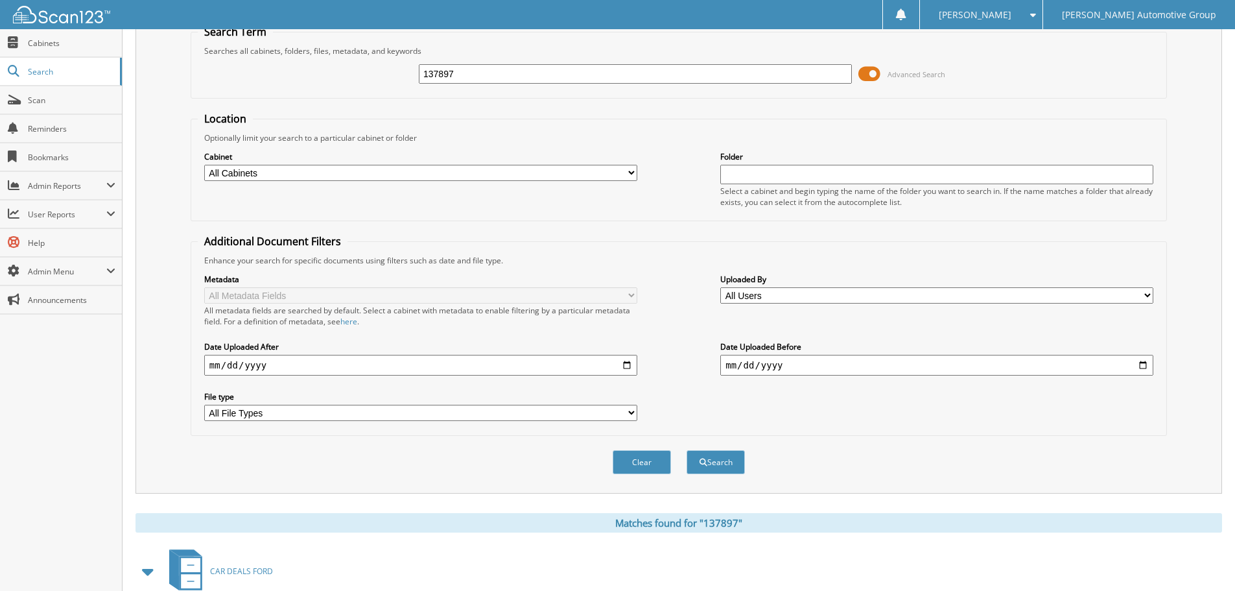 The width and height of the screenshot is (1235, 591). I want to click on a: here, so click(349, 321).